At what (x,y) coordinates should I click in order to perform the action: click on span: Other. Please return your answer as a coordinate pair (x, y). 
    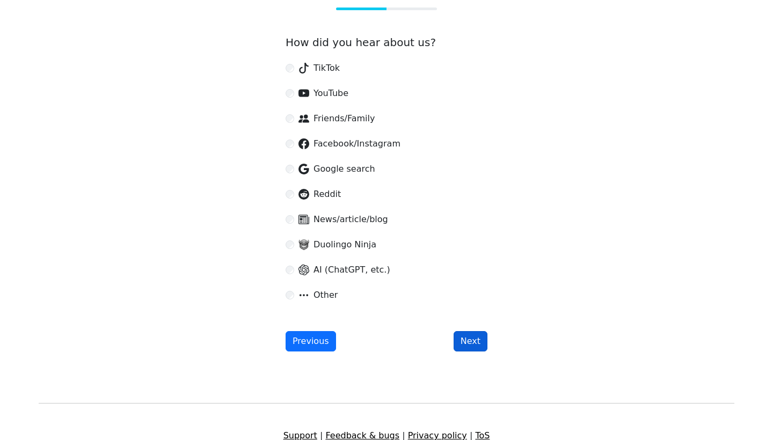
    Looking at the image, I should click on (325, 295).